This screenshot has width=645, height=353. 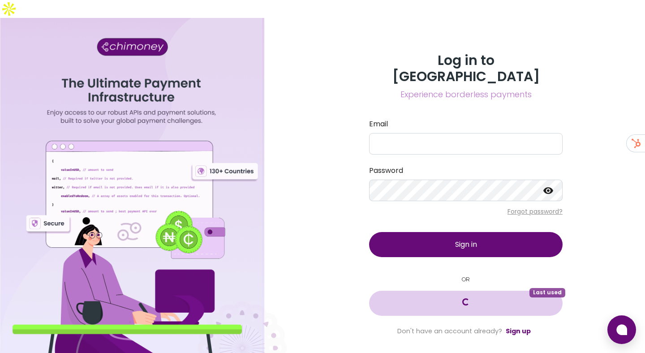 I want to click on button: Last used, so click(x=466, y=303).